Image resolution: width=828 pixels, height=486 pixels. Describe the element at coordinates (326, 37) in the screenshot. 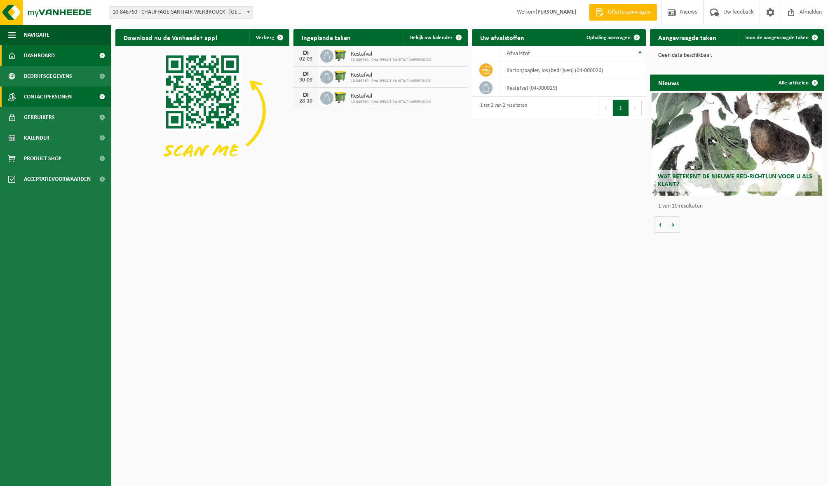

I see `h2: Ingeplande taken` at that location.